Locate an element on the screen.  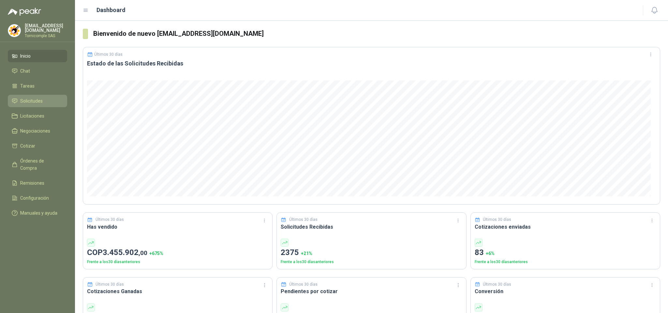
a: Inicio is located at coordinates (38, 56).